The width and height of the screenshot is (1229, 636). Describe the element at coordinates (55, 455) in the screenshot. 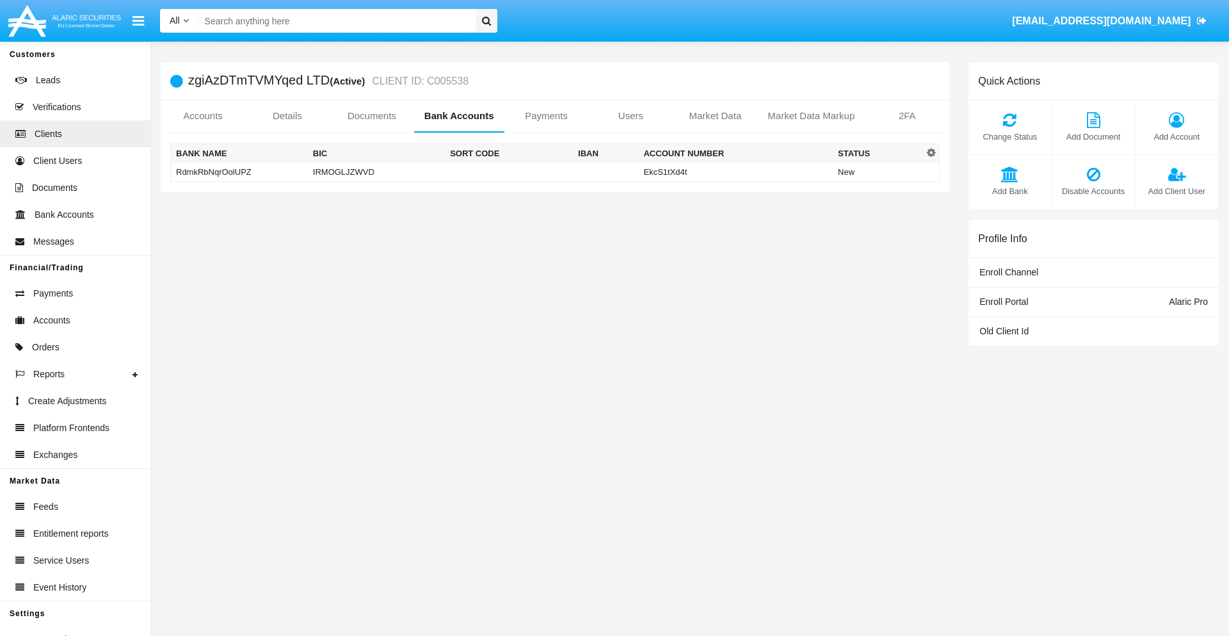

I see `span: Exchanges` at that location.